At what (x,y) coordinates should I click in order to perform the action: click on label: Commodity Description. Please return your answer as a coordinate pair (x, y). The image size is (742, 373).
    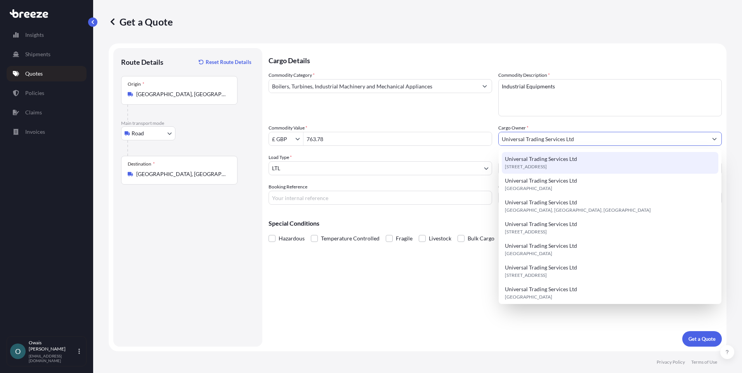
    Looking at the image, I should click on (524, 75).